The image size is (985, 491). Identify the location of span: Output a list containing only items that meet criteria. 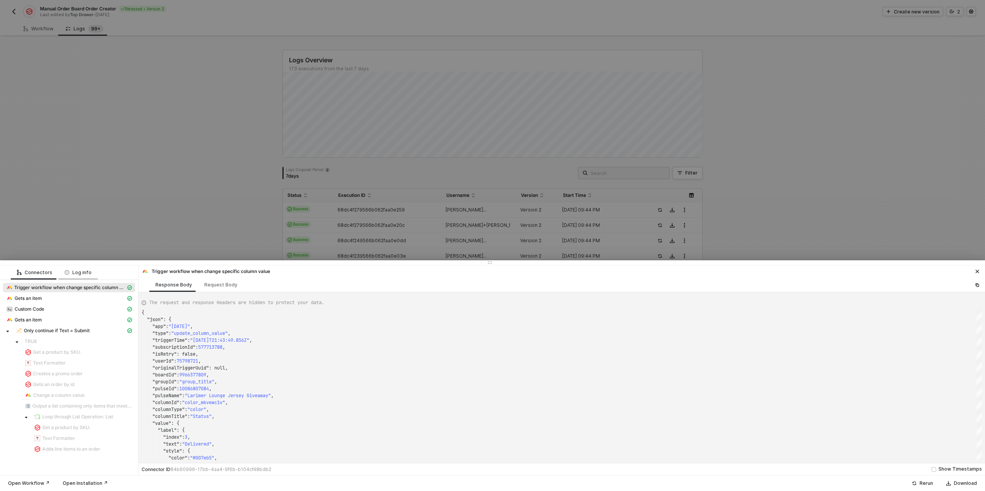
(82, 406).